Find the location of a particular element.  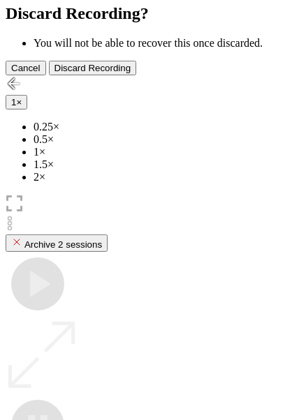

button: Discard Recording is located at coordinates (93, 68).